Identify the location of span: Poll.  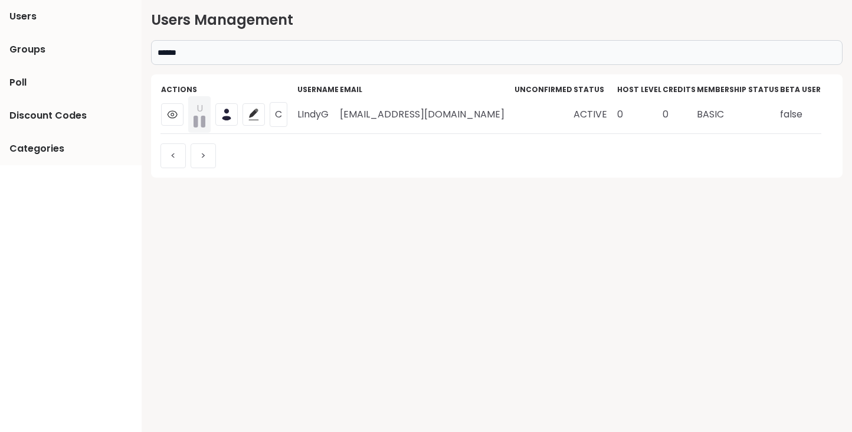
(18, 83).